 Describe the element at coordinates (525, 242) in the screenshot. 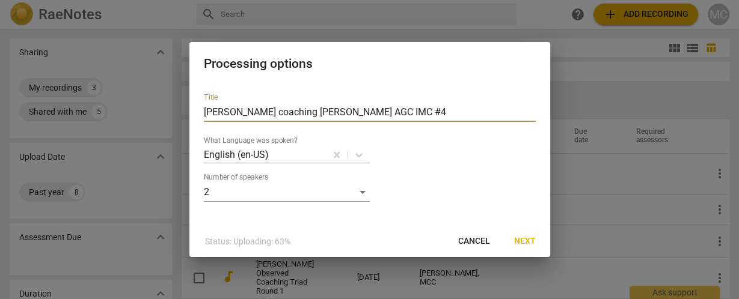

I see `span: Next` at that location.